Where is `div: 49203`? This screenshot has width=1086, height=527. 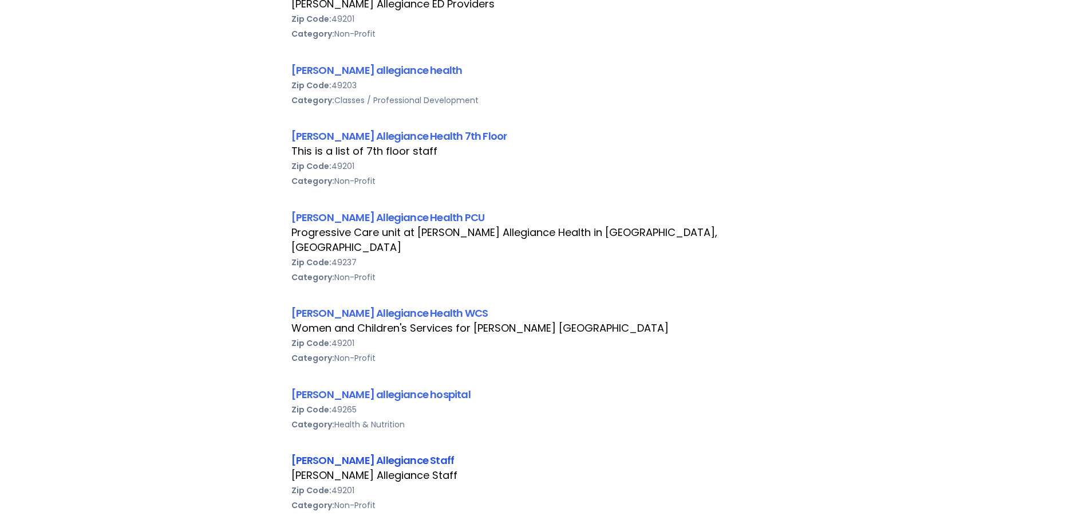 div: 49203 is located at coordinates (543, 85).